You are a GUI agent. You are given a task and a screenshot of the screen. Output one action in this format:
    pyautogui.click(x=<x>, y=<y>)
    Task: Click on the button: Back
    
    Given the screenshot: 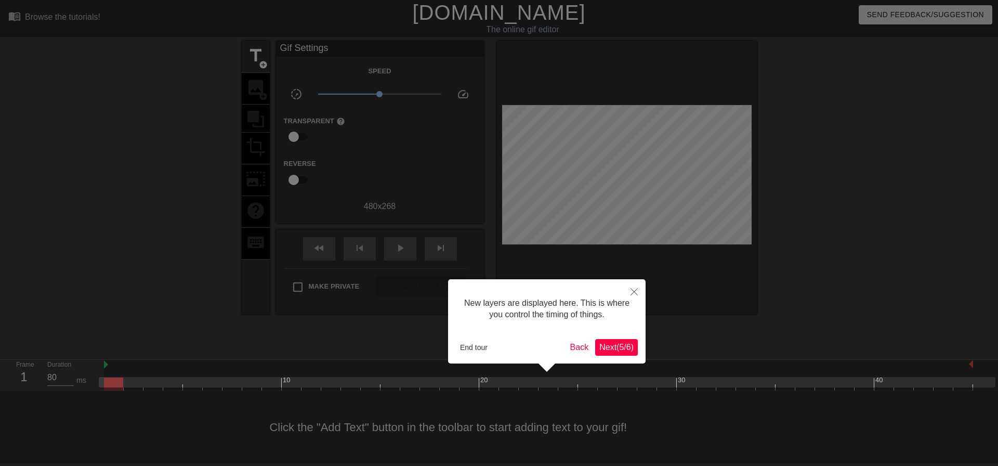 What is the action you would take?
    pyautogui.click(x=579, y=347)
    